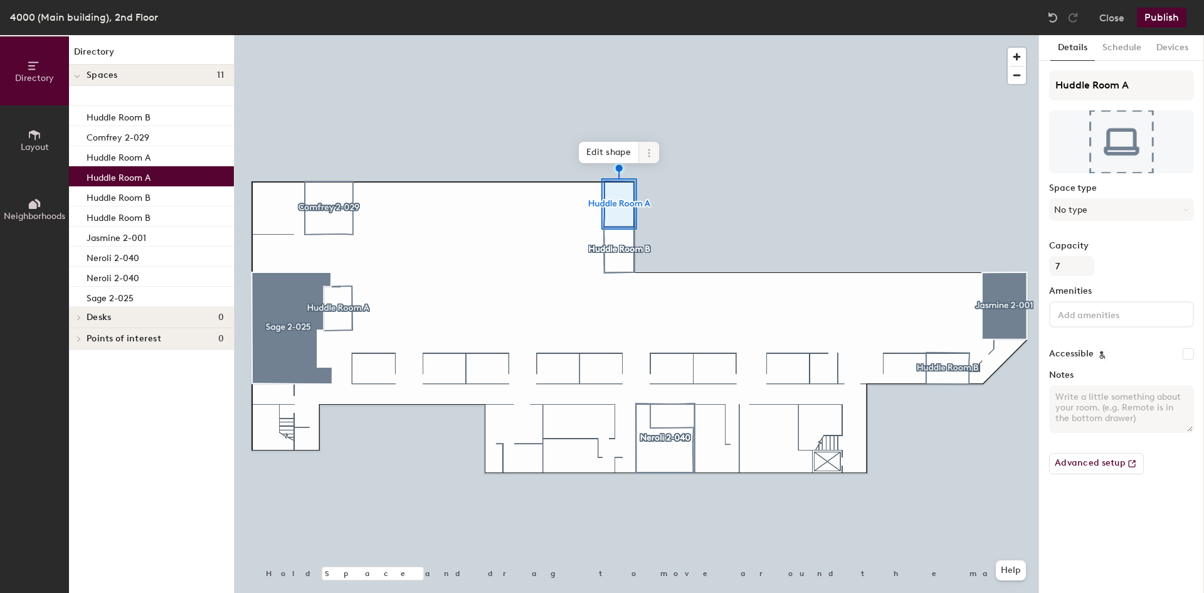 The image size is (1204, 593). Describe the element at coordinates (116, 236) in the screenshot. I see `p: Jasmine 2-001` at that location.